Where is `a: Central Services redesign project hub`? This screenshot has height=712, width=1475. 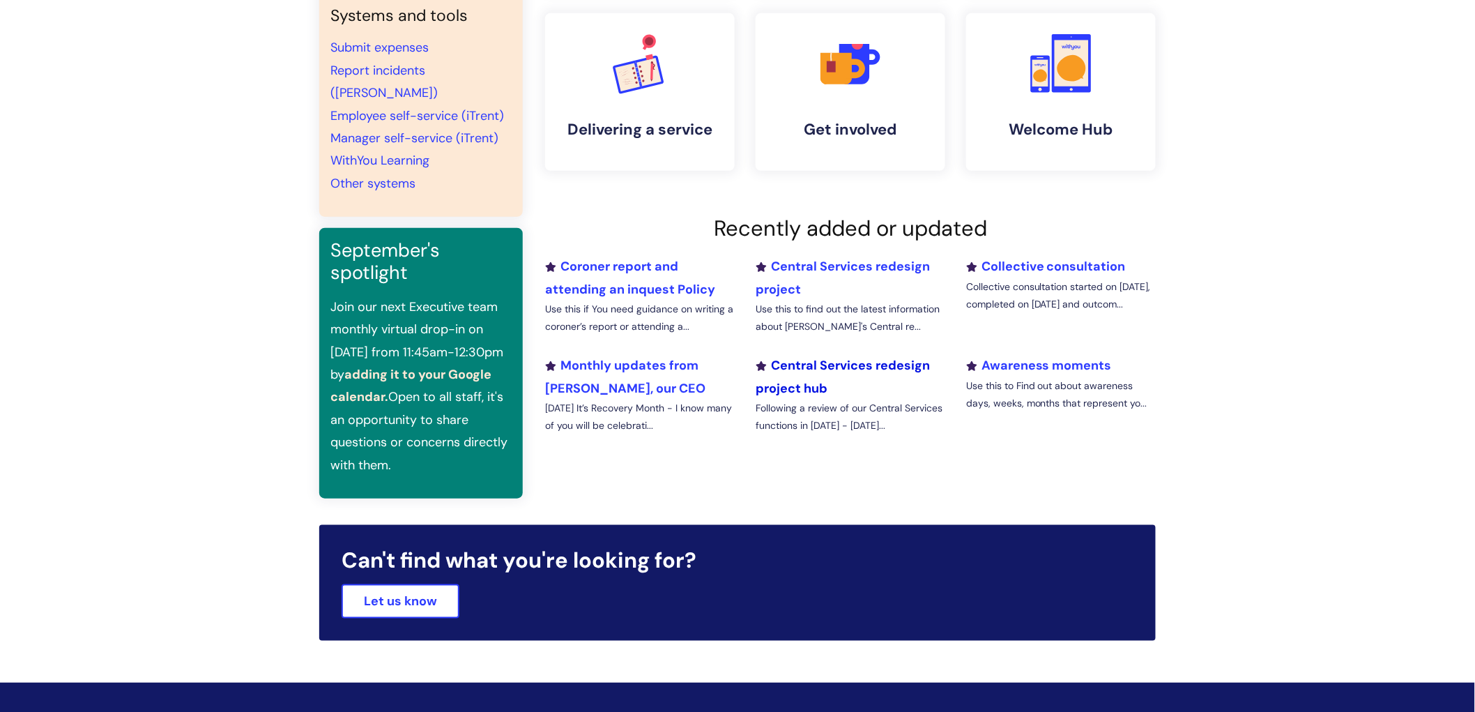 a: Central Services redesign project hub is located at coordinates (843, 376).